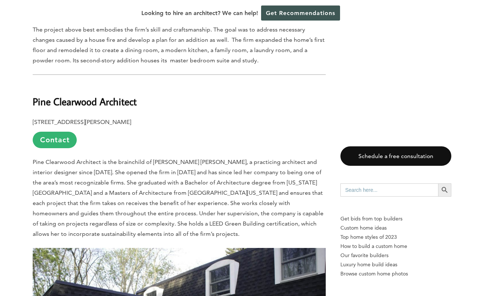 Image resolution: width=484 pixels, height=296 pixels. I want to click on a: Get Recommendations, so click(300, 13).